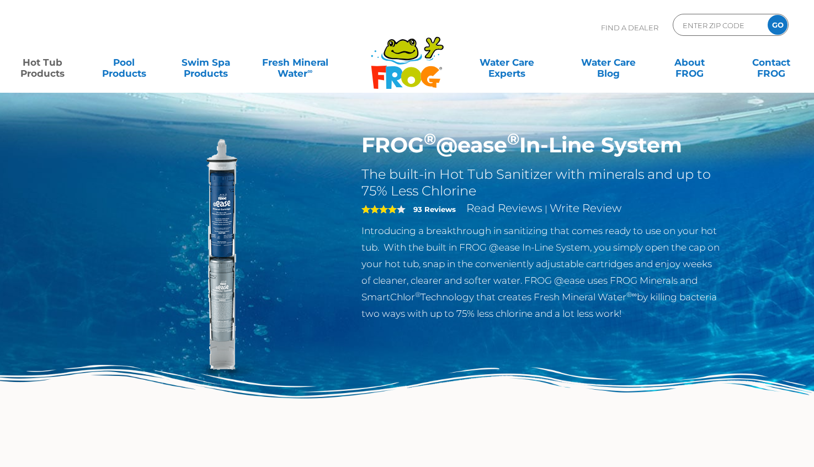 The width and height of the screenshot is (814, 467). Describe the element at coordinates (507, 62) in the screenshot. I see `a: Water CareExperts` at that location.